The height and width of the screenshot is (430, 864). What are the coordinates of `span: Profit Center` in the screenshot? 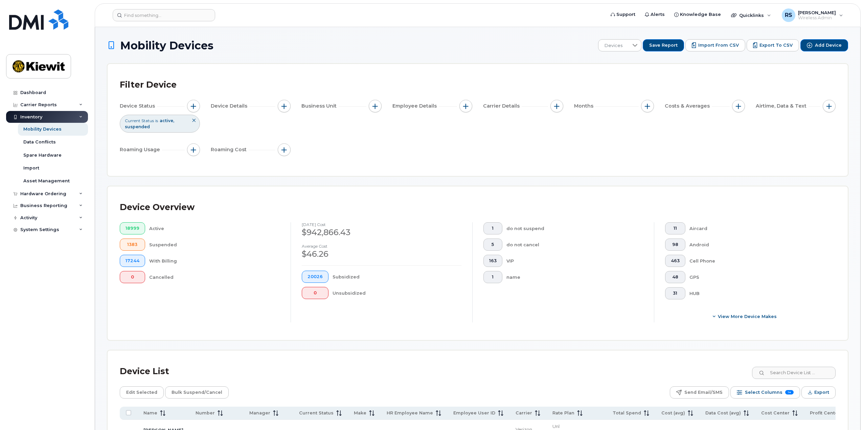 It's located at (825, 413).